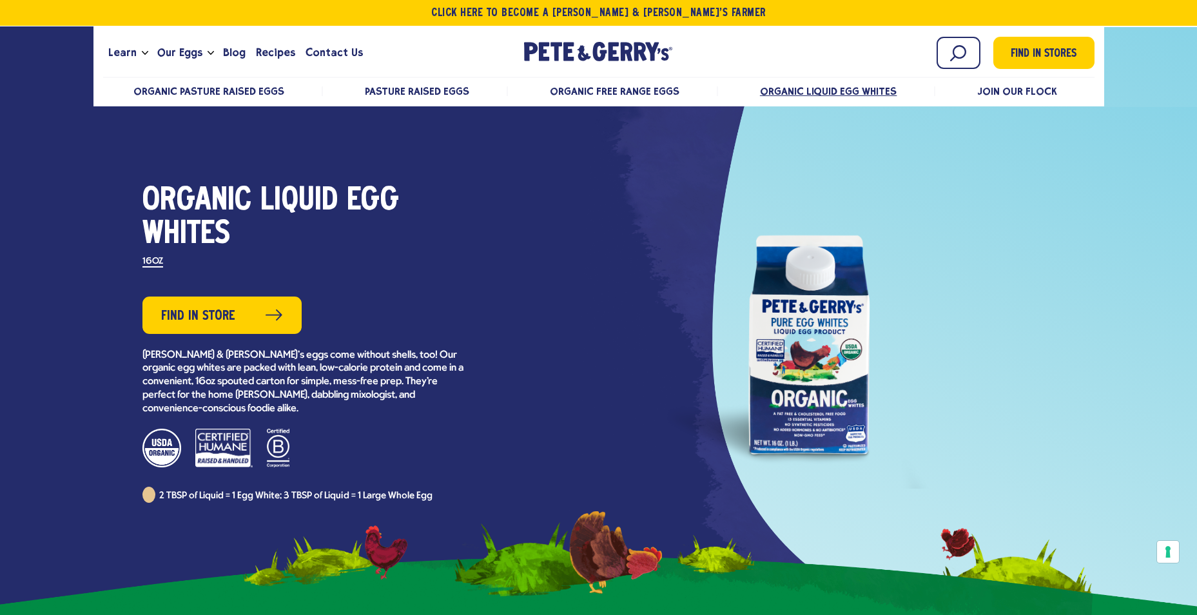 This screenshot has height=615, width=1197. Describe the element at coordinates (209, 91) in the screenshot. I see `a: Organic Pasture Raised Eggs` at that location.